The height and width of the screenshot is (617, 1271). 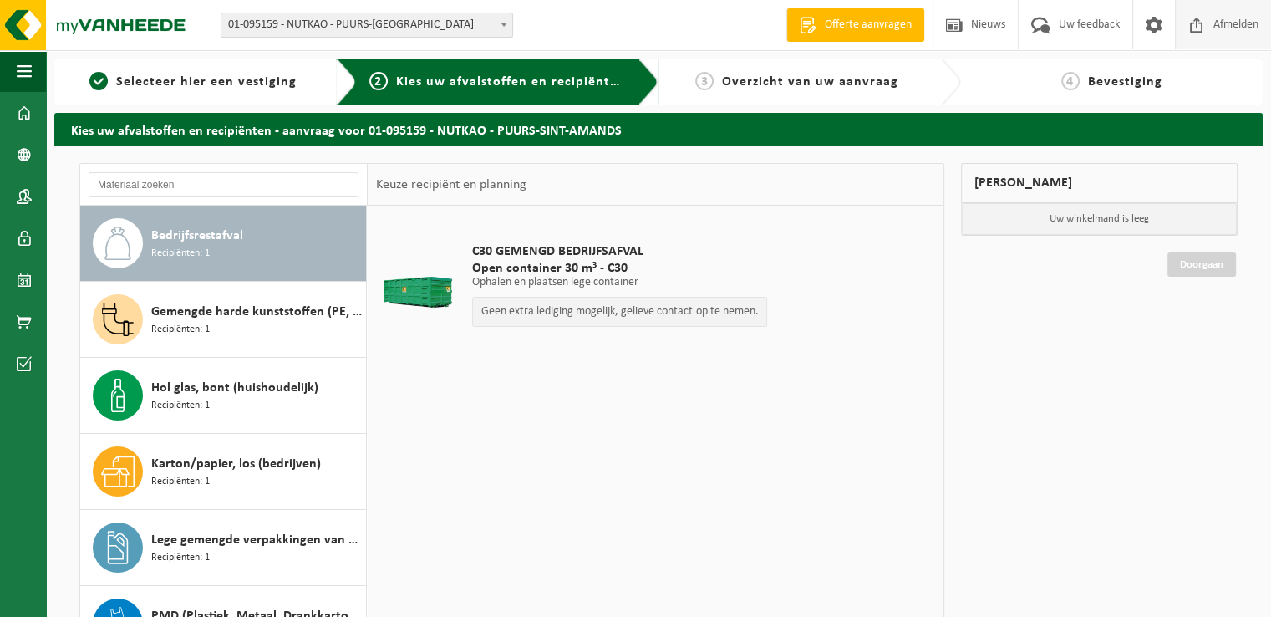 What do you see at coordinates (619, 268) in the screenshot?
I see `span: Open container 30 m³ - C30` at bounding box center [619, 268].